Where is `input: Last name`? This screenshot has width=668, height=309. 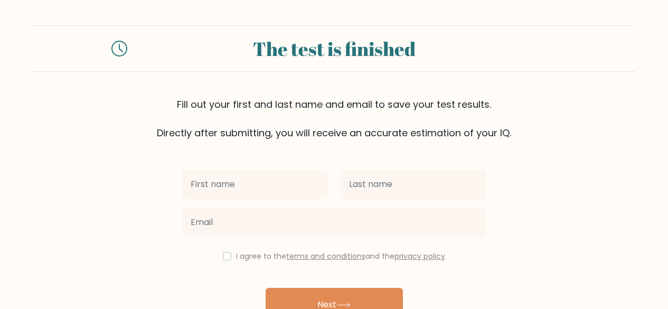 input: Last name is located at coordinates (414, 184).